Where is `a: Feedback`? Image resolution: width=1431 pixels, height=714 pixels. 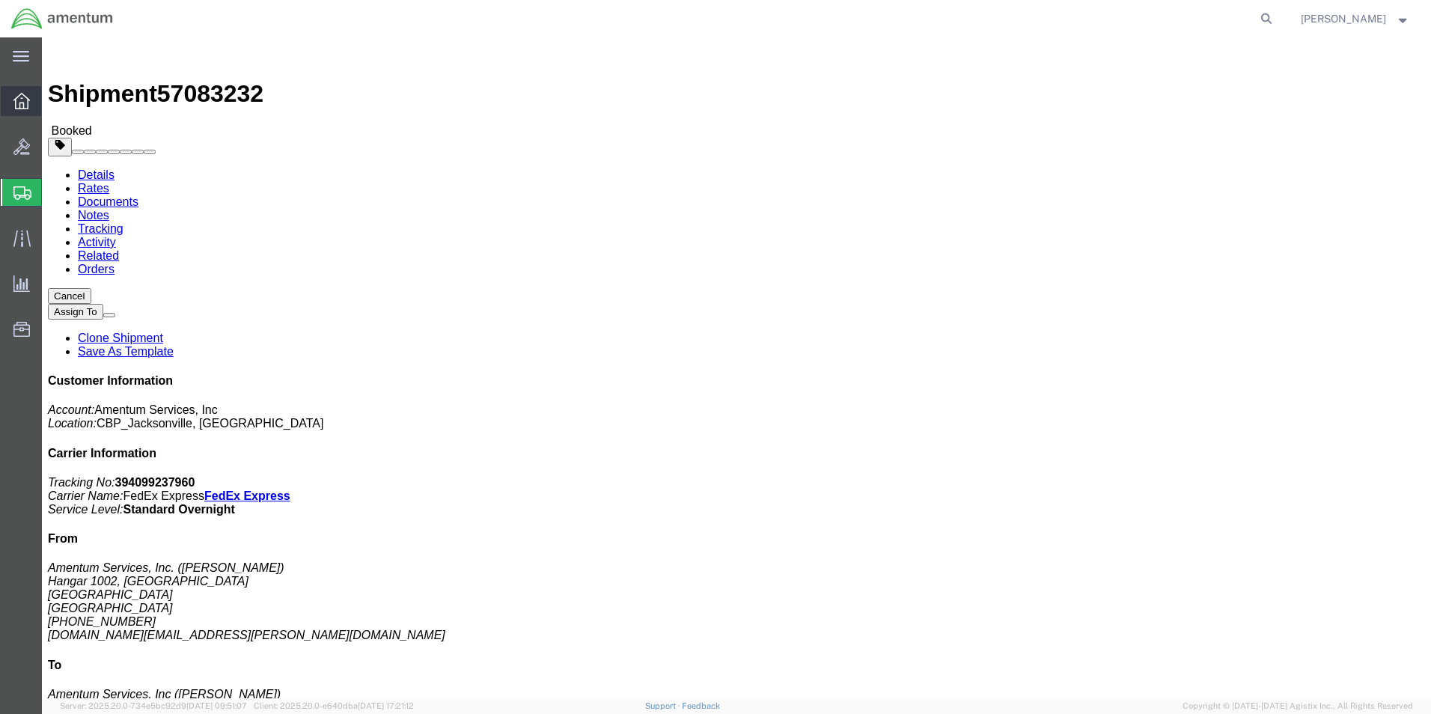 a: Feedback is located at coordinates (701, 706).